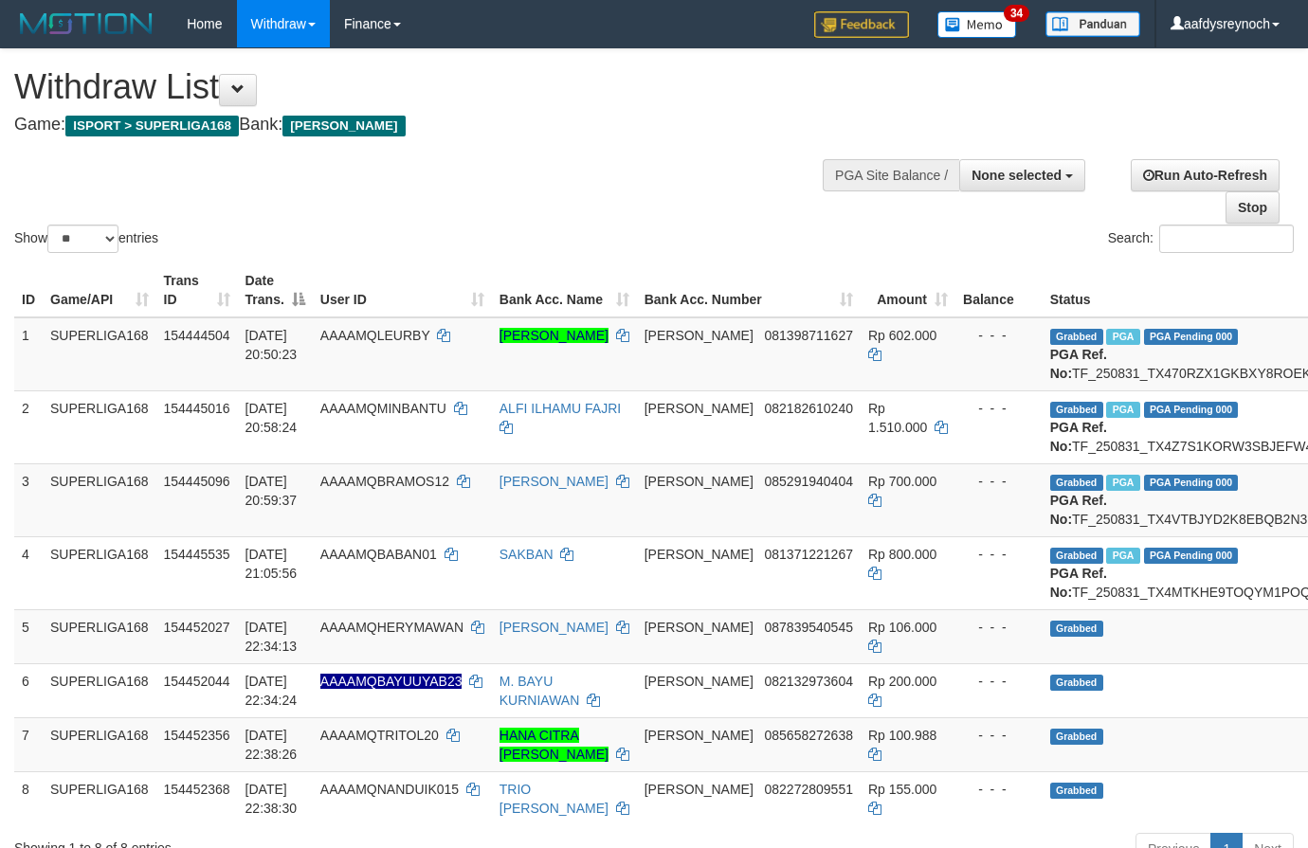  Describe the element at coordinates (28, 798) in the screenshot. I see `td: 8` at that location.